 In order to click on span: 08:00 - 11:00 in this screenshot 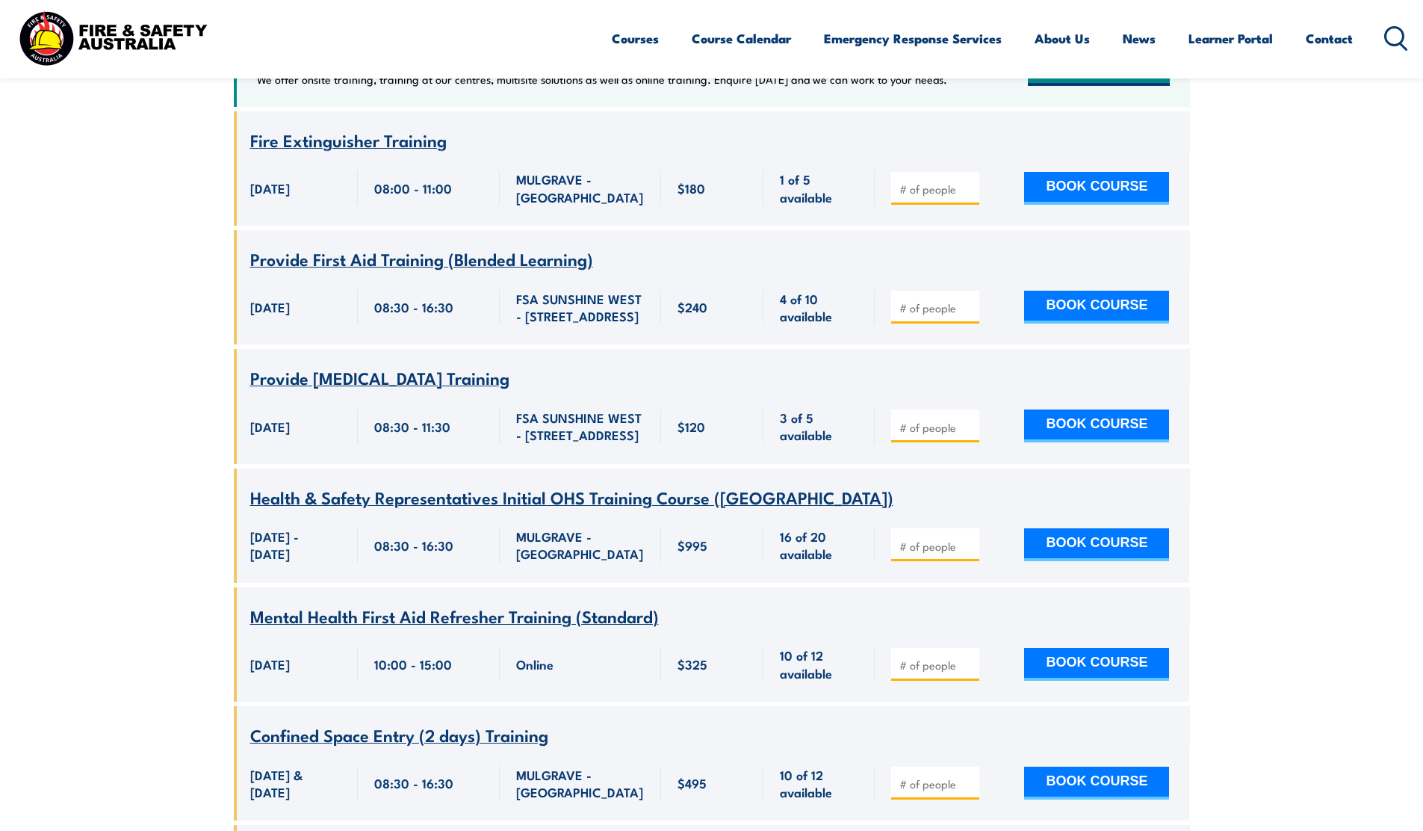, I will do `click(413, 187)`.